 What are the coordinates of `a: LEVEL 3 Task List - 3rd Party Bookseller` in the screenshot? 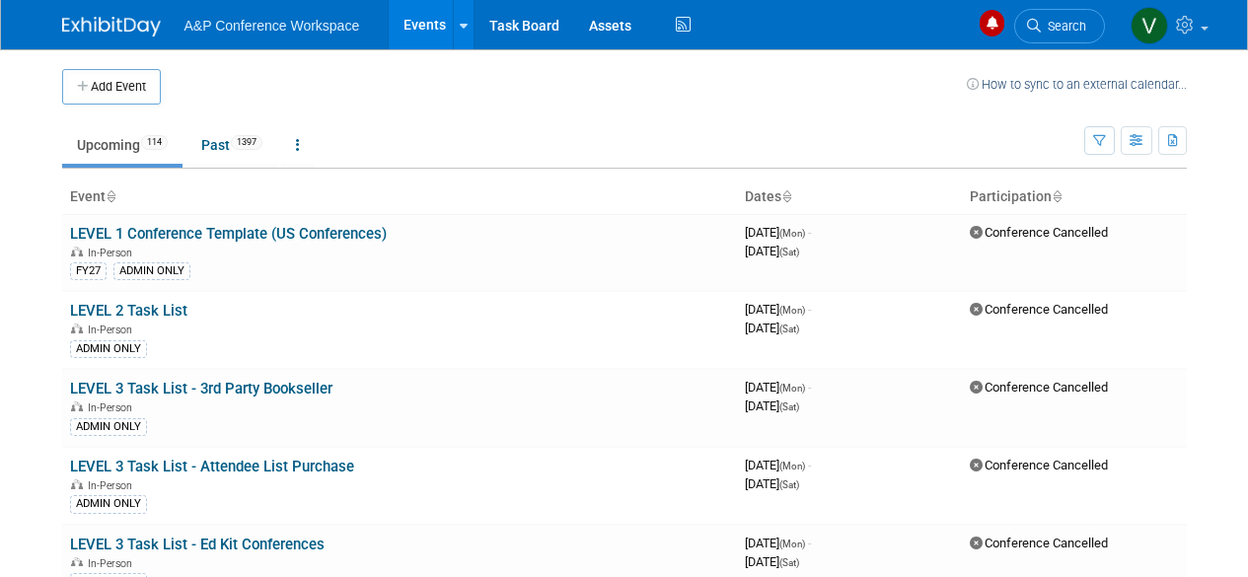 It's located at (201, 389).